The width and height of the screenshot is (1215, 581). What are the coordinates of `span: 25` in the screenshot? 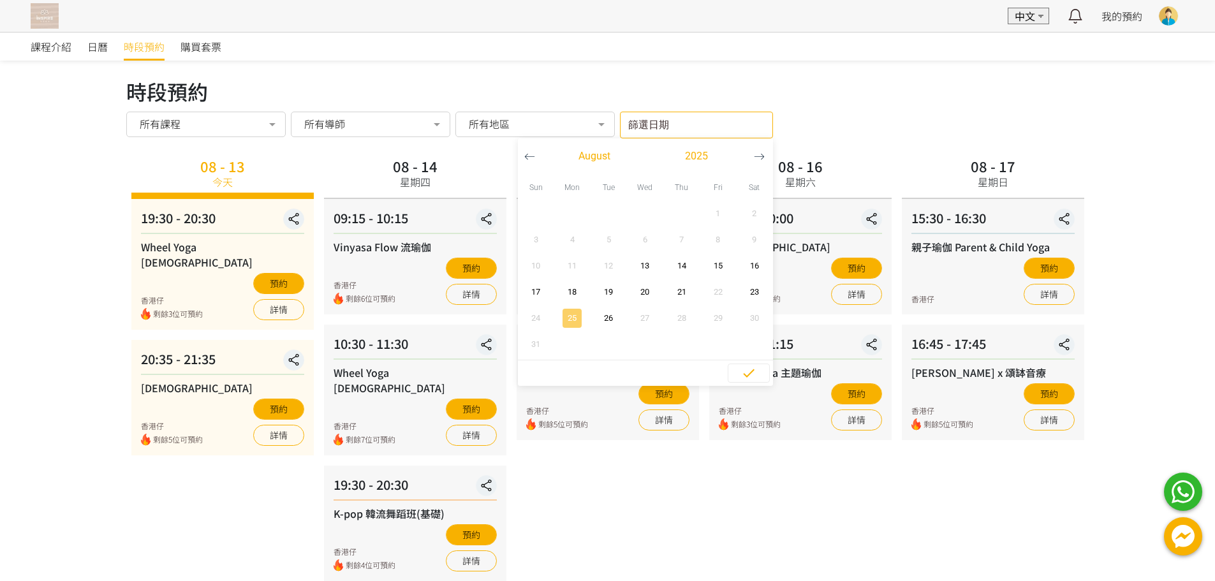 It's located at (572, 318).